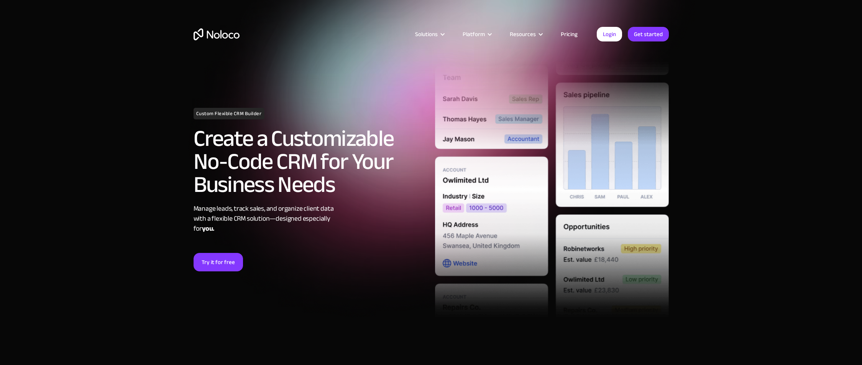 The image size is (862, 365). What do you see at coordinates (217, 34) in the screenshot?
I see `a: home` at bounding box center [217, 34].